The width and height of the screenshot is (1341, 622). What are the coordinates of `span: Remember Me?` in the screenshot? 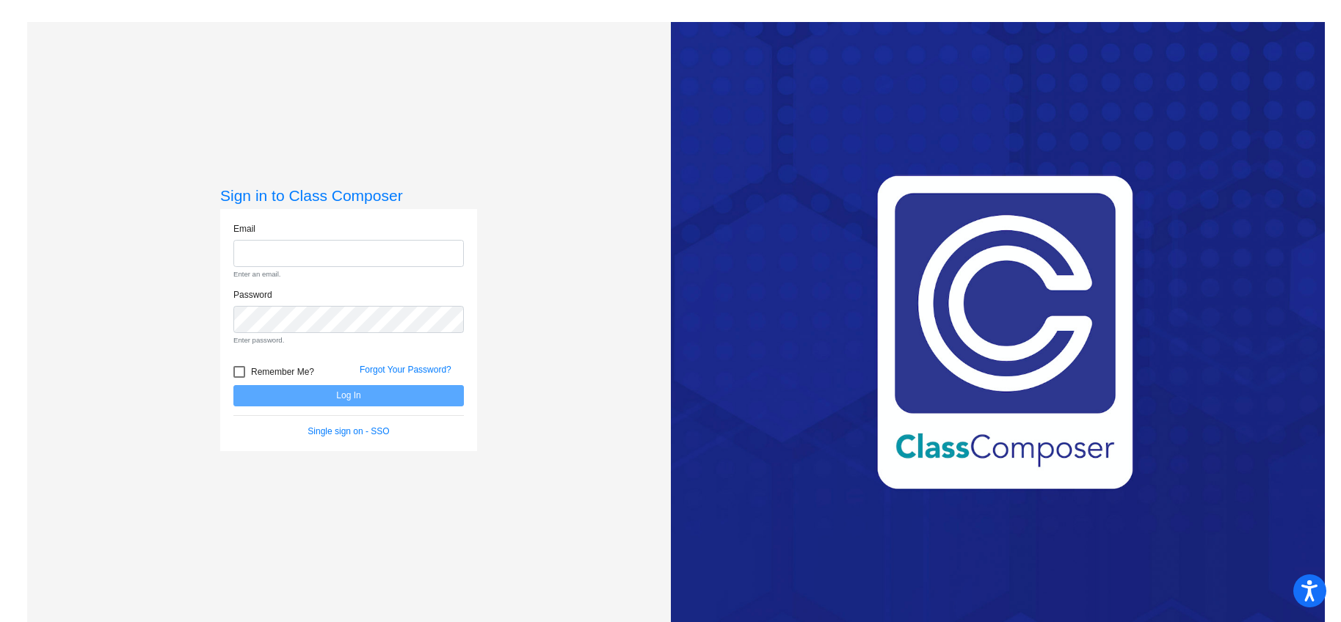 It's located at (283, 372).